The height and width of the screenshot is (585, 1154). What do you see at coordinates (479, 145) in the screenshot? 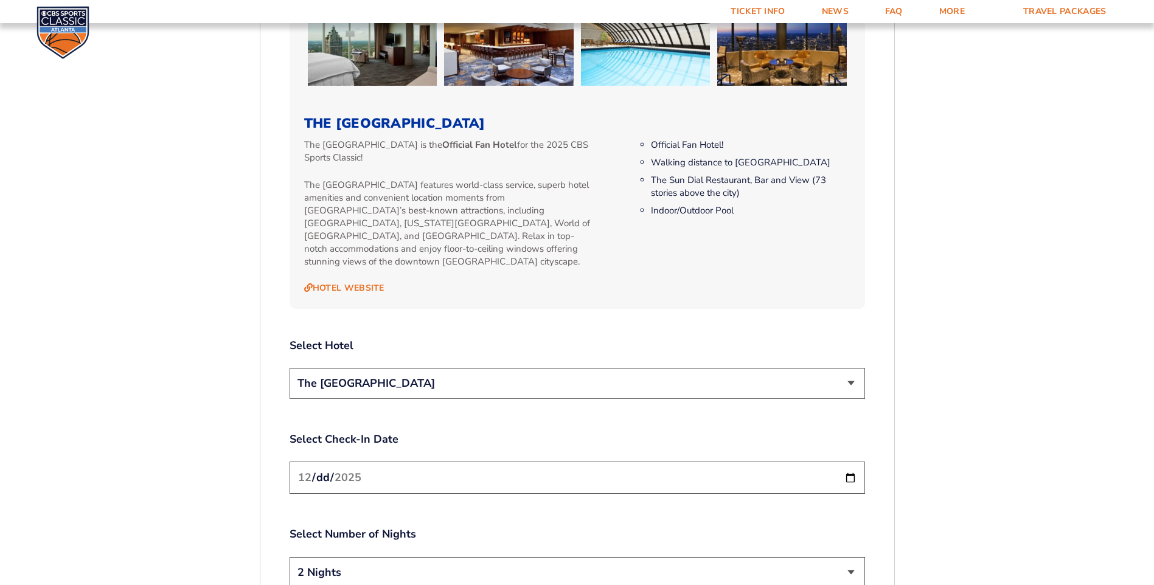
I see `strong: Official Fan Hotel` at bounding box center [479, 145].